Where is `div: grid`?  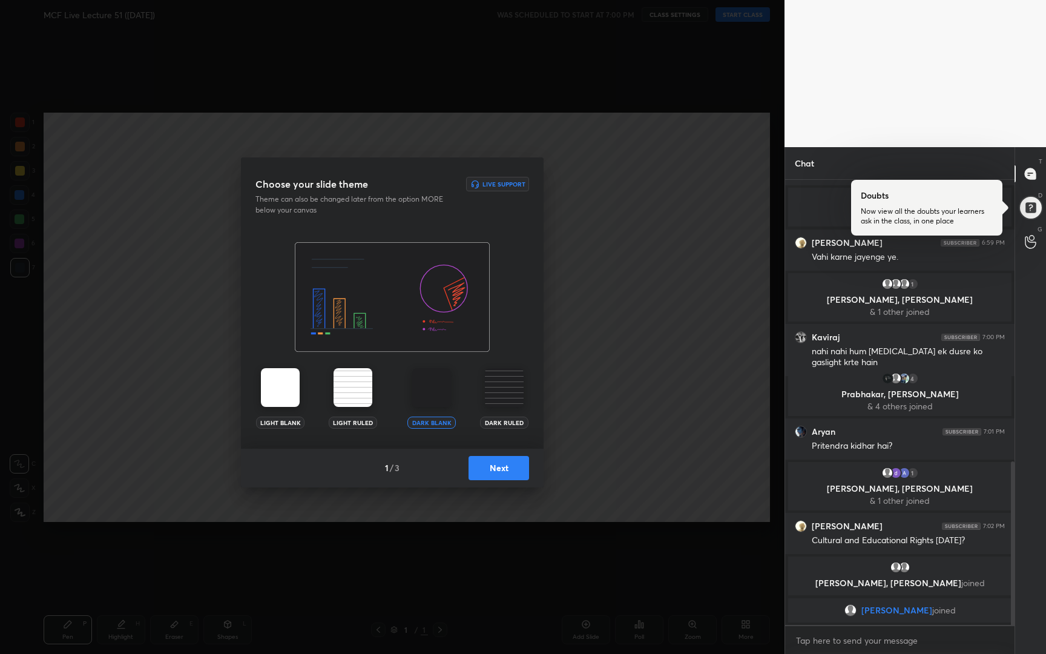
div: grid is located at coordinates (899, 402).